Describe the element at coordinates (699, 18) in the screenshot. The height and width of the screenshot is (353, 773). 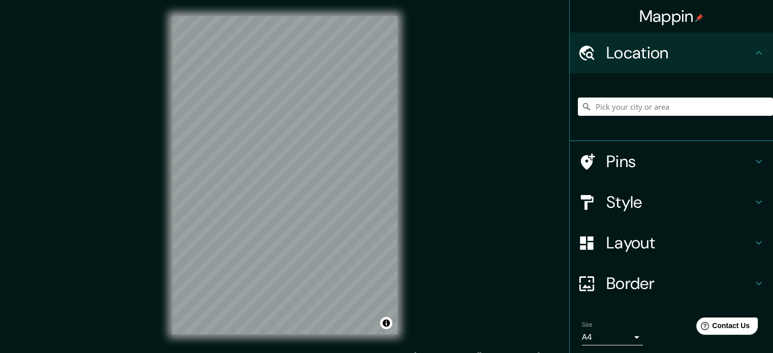
I see `img: pin-icon.png` at that location.